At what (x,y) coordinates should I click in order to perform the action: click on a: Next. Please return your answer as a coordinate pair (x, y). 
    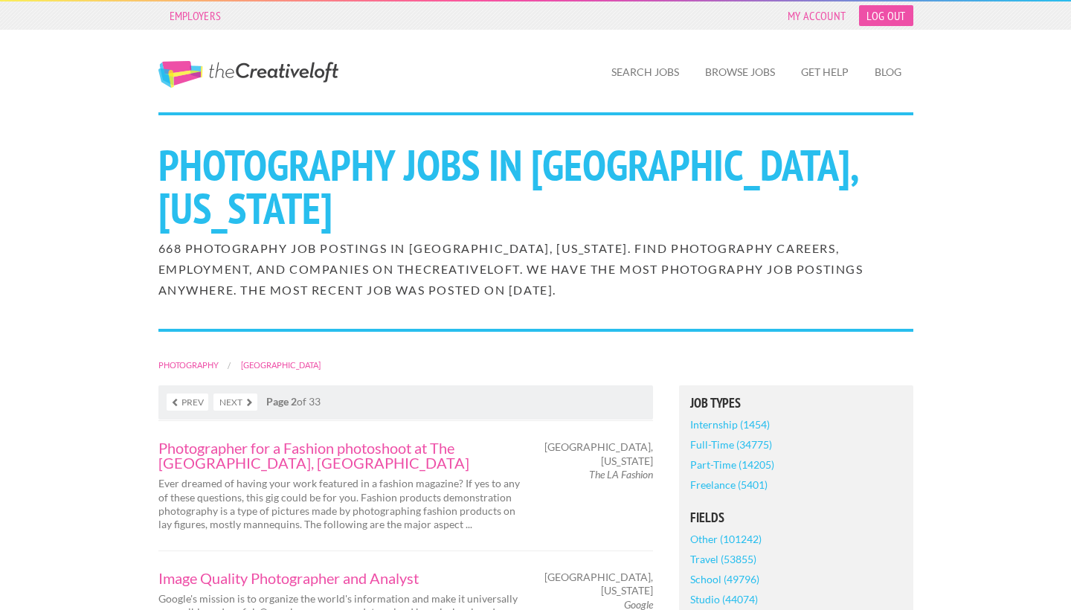
    Looking at the image, I should click on (235, 402).